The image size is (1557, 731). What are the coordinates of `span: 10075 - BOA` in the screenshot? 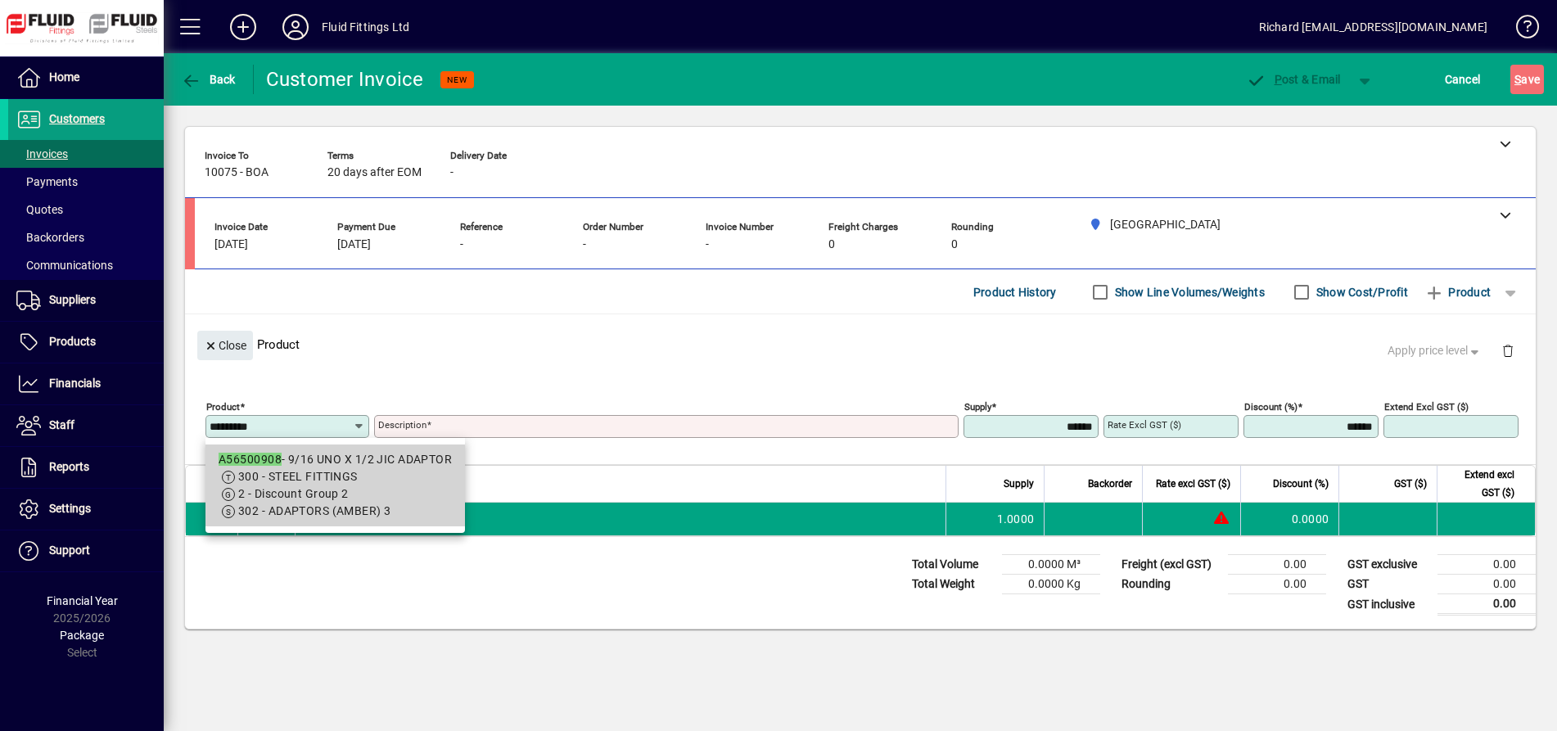 It's located at (237, 173).